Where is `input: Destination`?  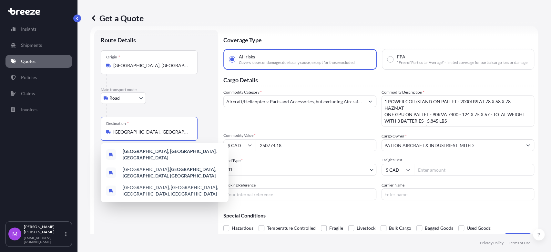 input: Destination is located at coordinates (151, 132).